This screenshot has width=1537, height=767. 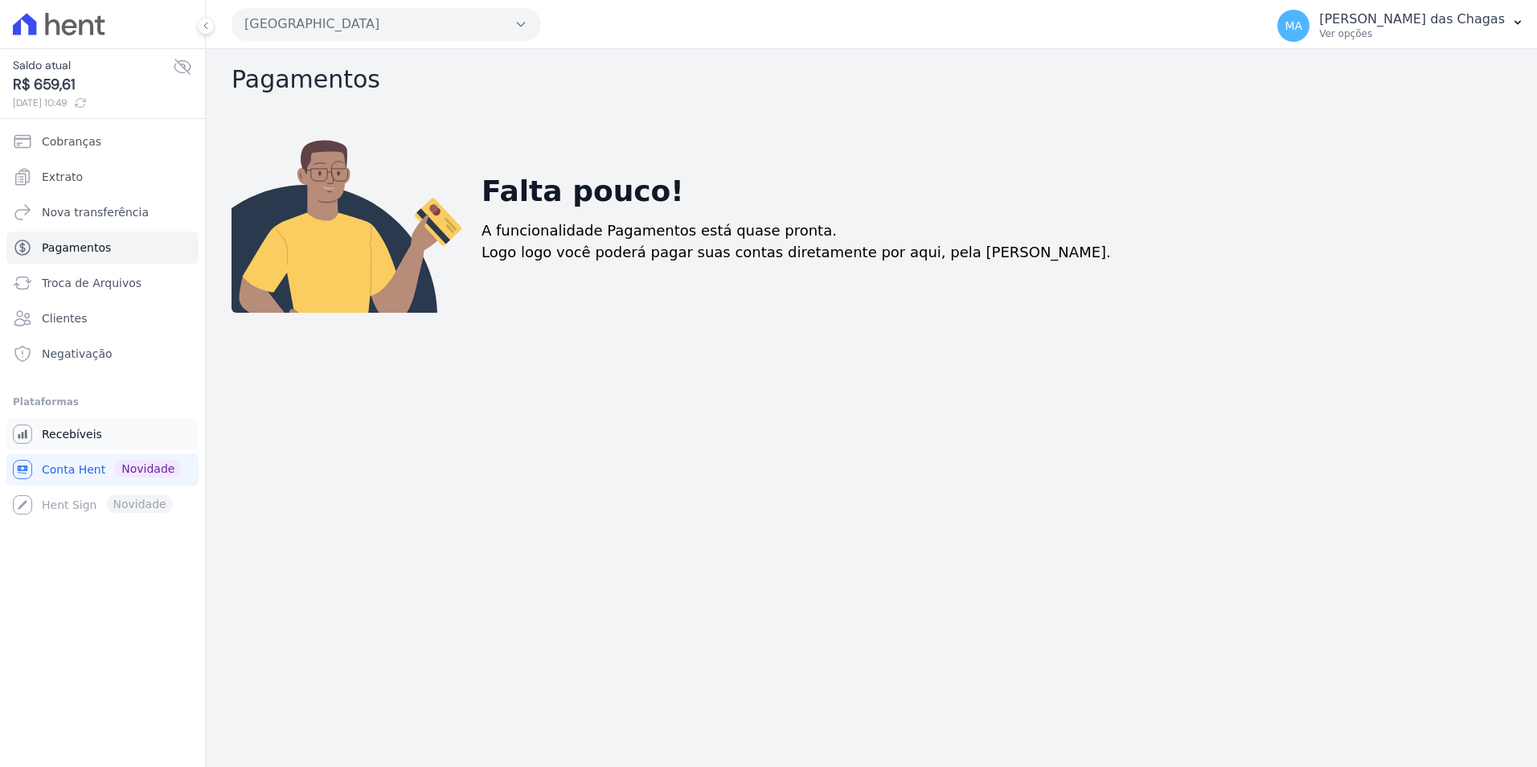 I want to click on span: Cobranças, so click(x=72, y=141).